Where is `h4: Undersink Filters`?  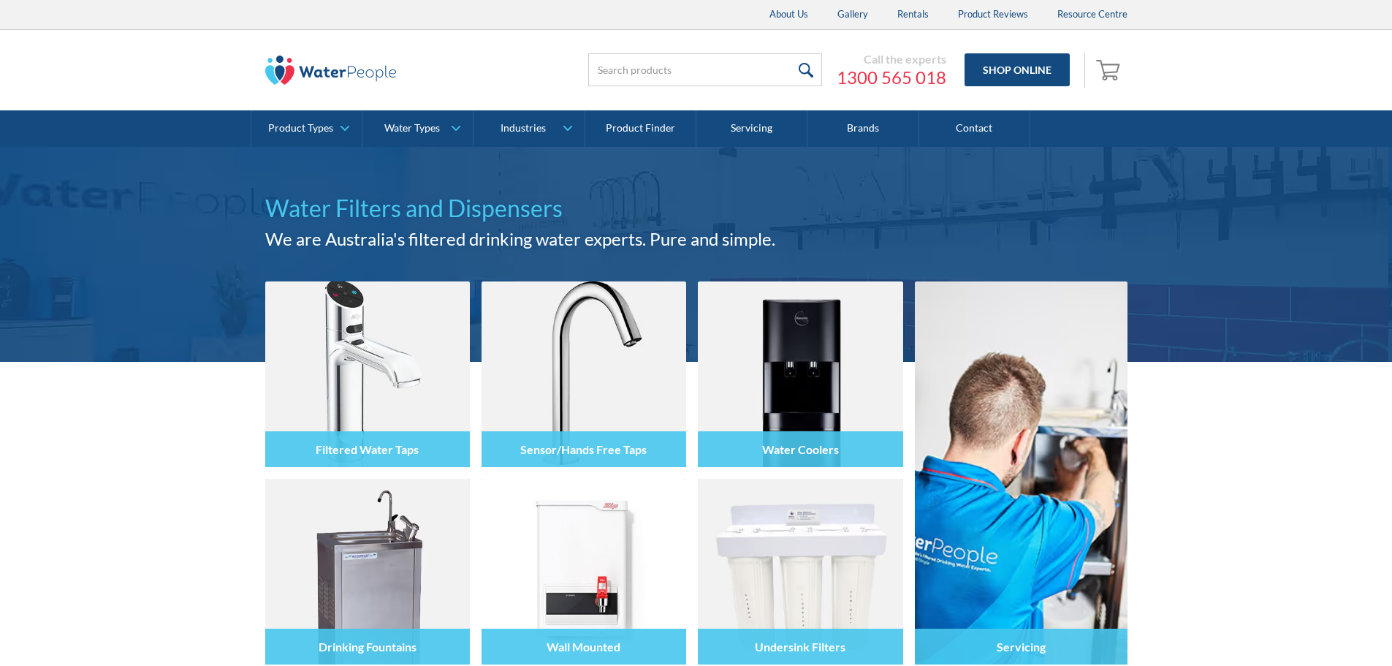 h4: Undersink Filters is located at coordinates (800, 646).